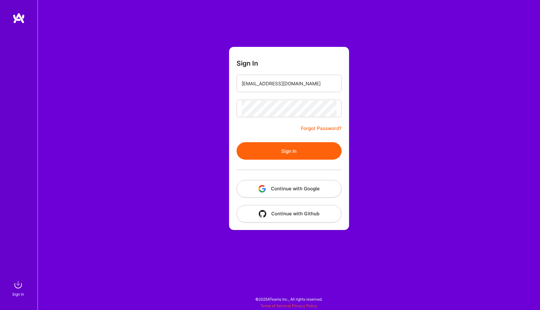 The height and width of the screenshot is (310, 540). I want to click on button: Continue with Github, so click(289, 214).